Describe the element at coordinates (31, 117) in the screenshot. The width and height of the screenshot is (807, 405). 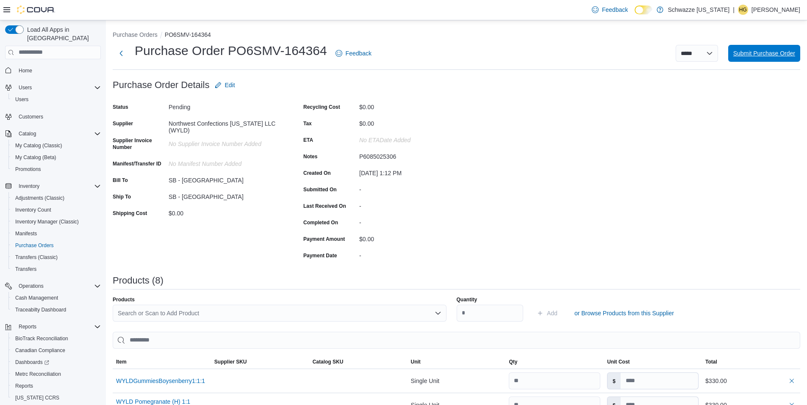
I see `a: Customers` at that location.